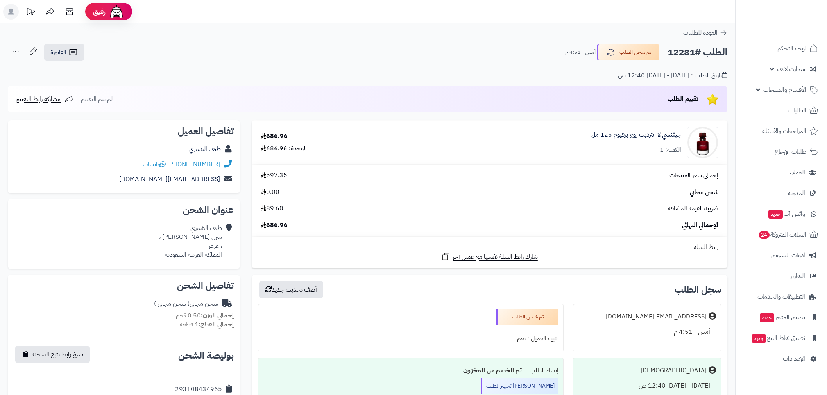 This screenshot has width=827, height=395. I want to click on a: شارك رابط السلة نفسها مع عميل آخر, so click(489, 257).